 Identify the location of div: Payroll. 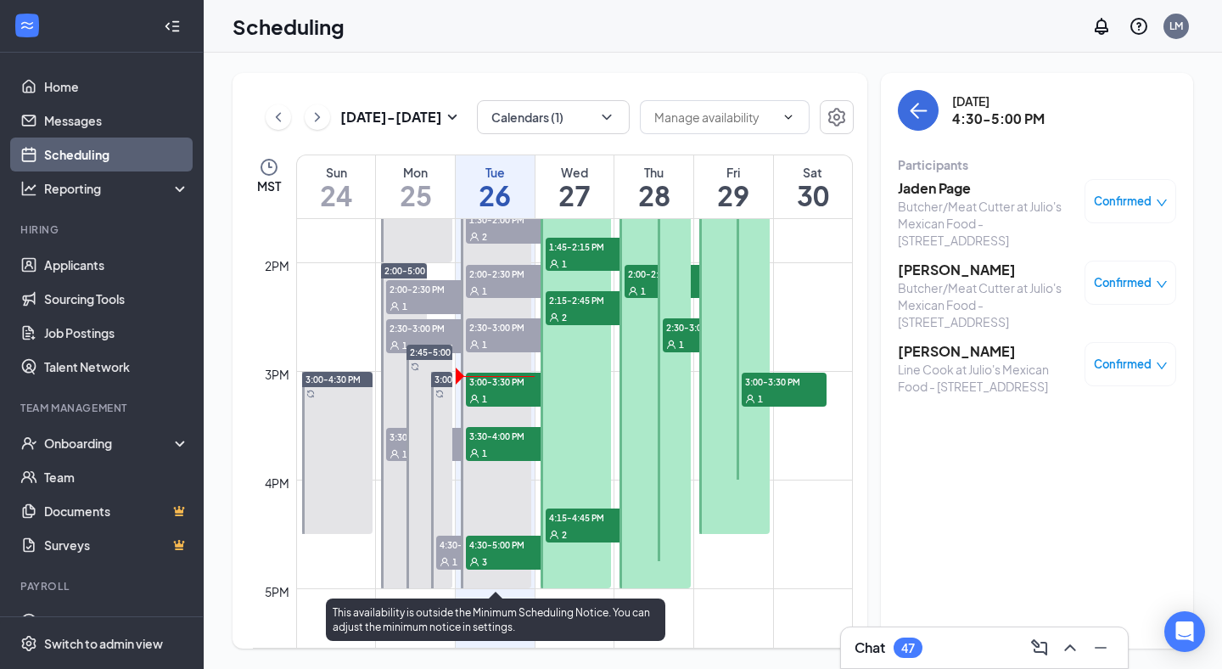
(103, 586).